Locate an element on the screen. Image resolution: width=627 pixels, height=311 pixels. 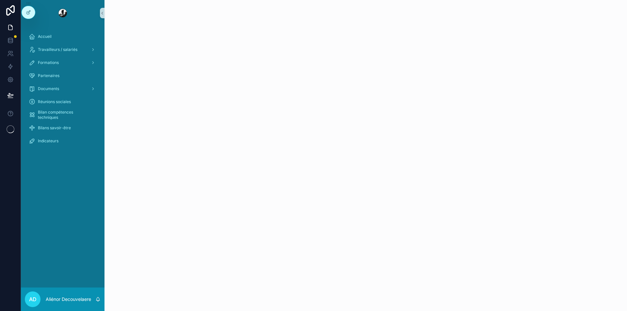
span: Partenaires is located at coordinates (49, 76).